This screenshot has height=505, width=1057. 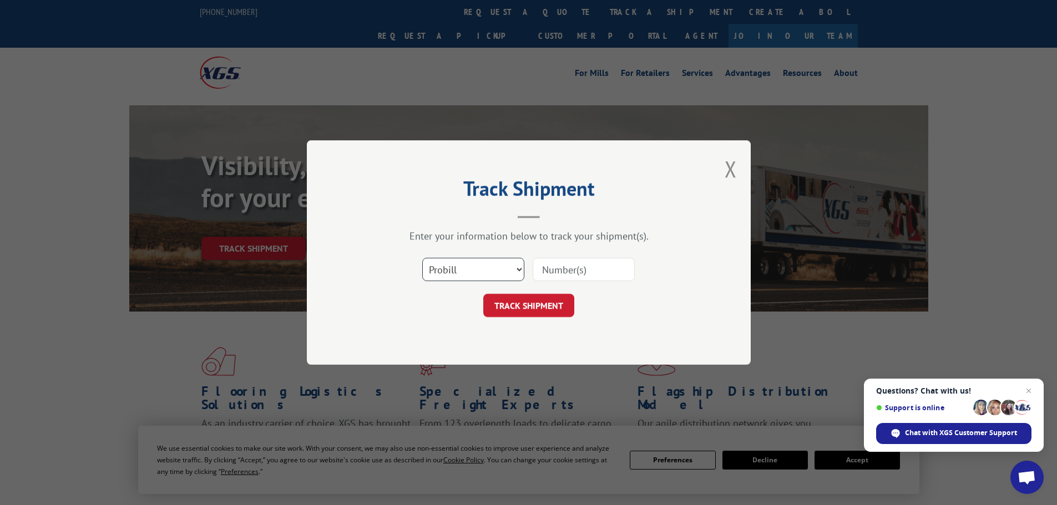 I want to click on button: Close modal, so click(x=730, y=169).